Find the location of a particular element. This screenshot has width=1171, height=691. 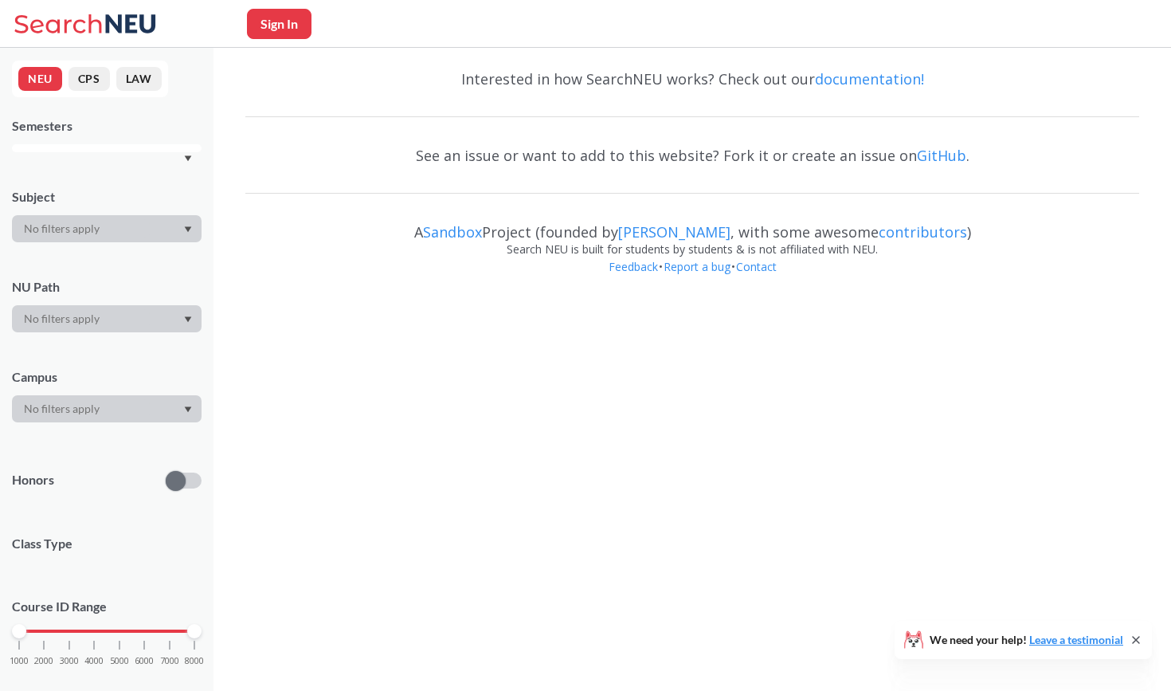

button: LAW is located at coordinates (139, 79).